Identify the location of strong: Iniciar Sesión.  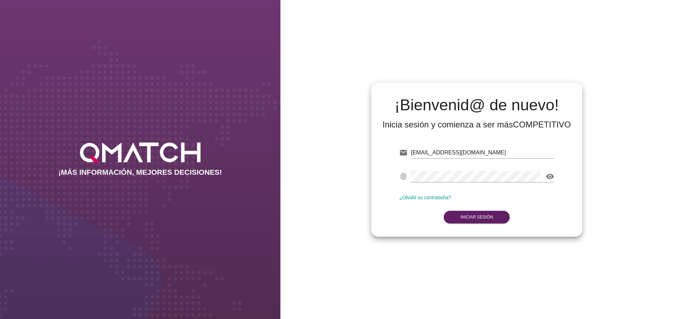
(477, 217).